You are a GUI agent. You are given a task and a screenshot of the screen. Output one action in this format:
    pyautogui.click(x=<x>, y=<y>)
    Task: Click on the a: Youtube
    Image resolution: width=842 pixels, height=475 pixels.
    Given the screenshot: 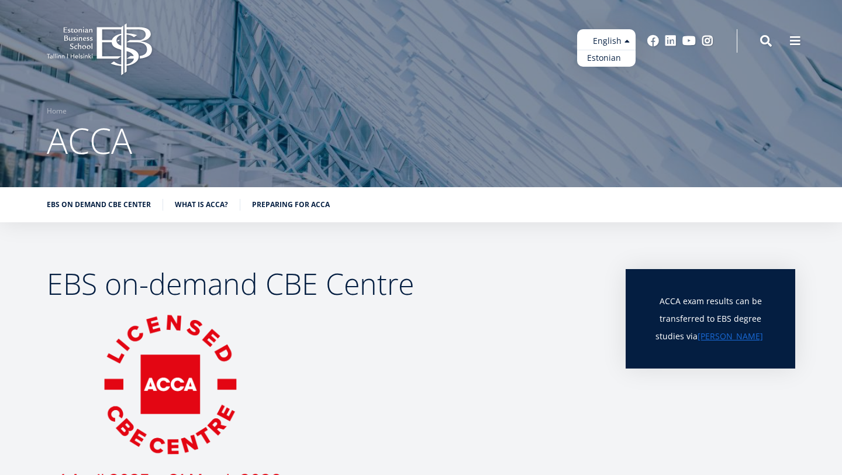 What is the action you would take?
    pyautogui.click(x=689, y=41)
    